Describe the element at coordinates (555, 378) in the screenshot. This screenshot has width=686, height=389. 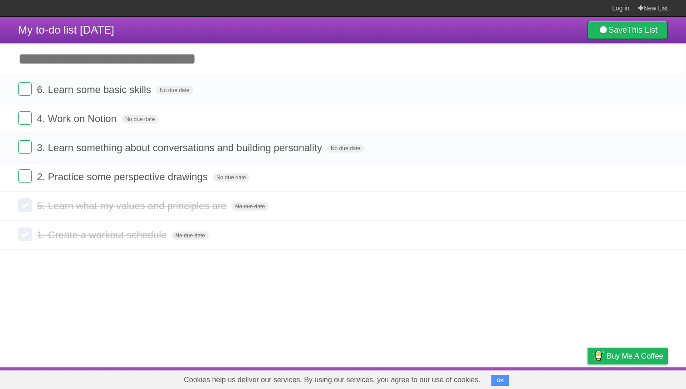
I see `a: Terms` at that location.